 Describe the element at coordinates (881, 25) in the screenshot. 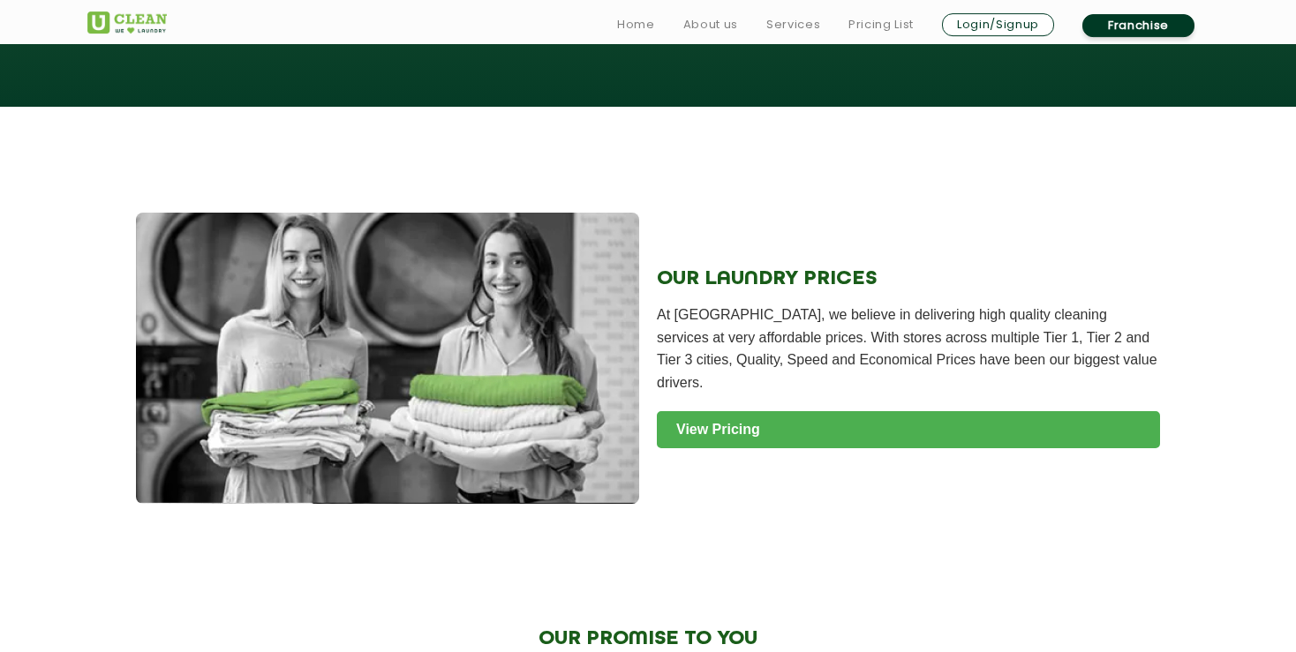

I see `a: Pricing List` at that location.